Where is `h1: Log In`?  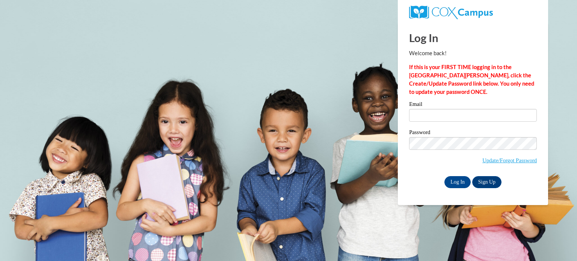 h1: Log In is located at coordinates (473, 38).